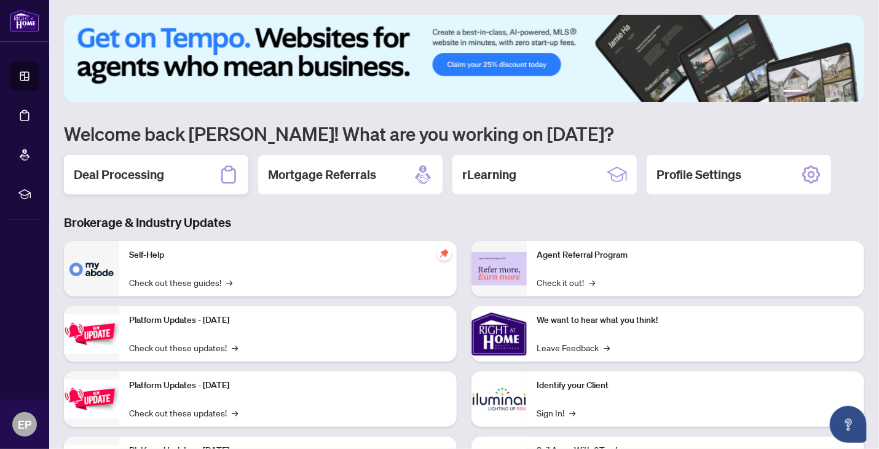  What do you see at coordinates (92, 398) in the screenshot?
I see `img: Platform Updates - July 8, 2025` at bounding box center [92, 398].